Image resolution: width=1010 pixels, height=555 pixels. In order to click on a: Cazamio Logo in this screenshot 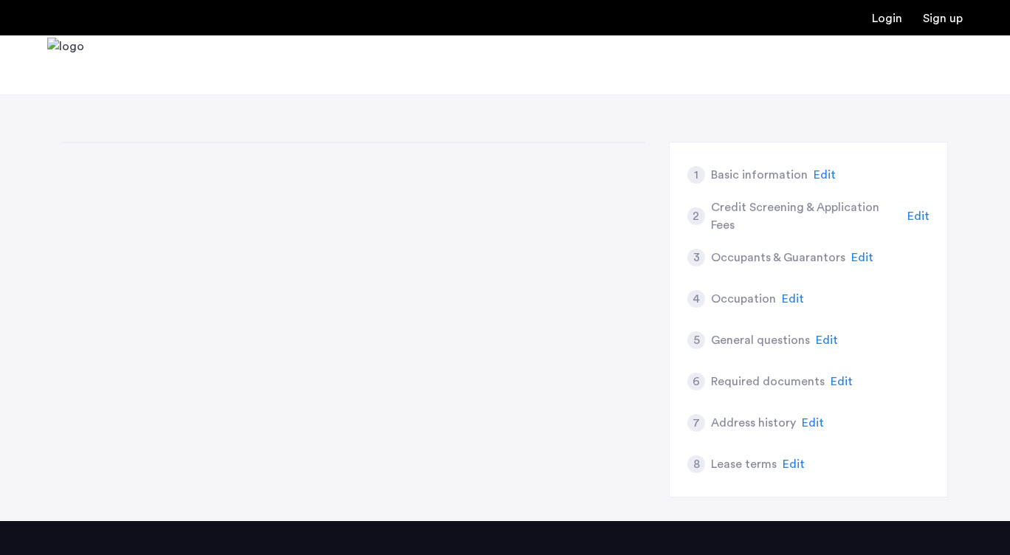, I will do `click(66, 65)`.